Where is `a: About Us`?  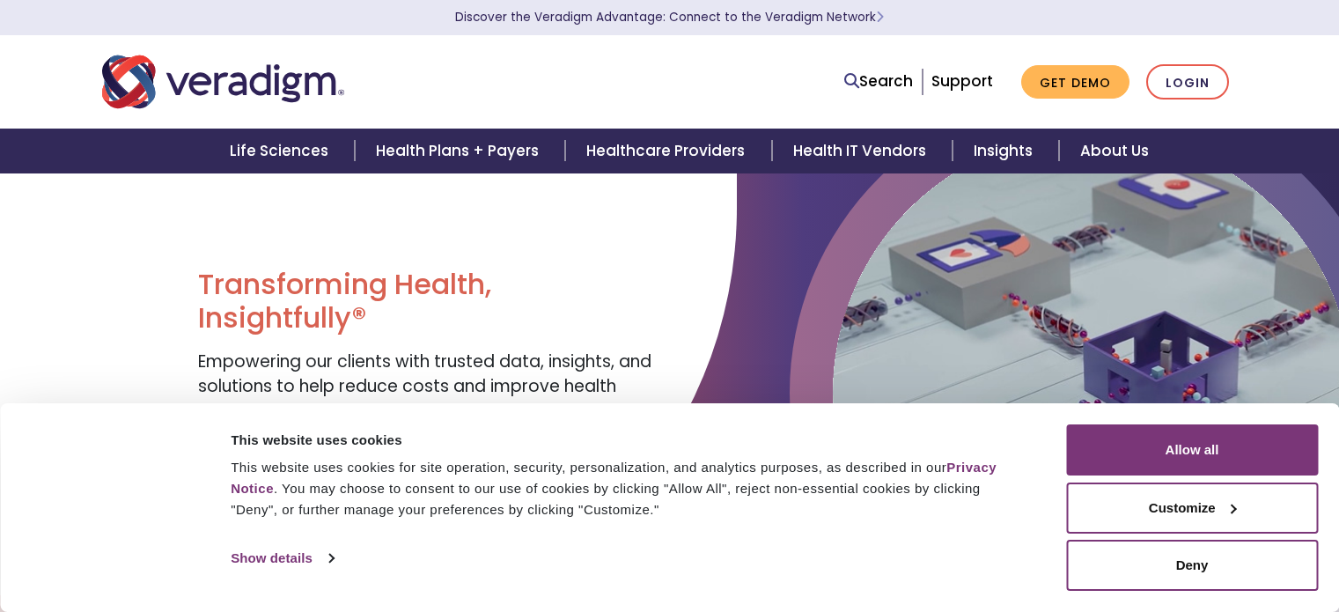 a: About Us is located at coordinates (1115, 151).